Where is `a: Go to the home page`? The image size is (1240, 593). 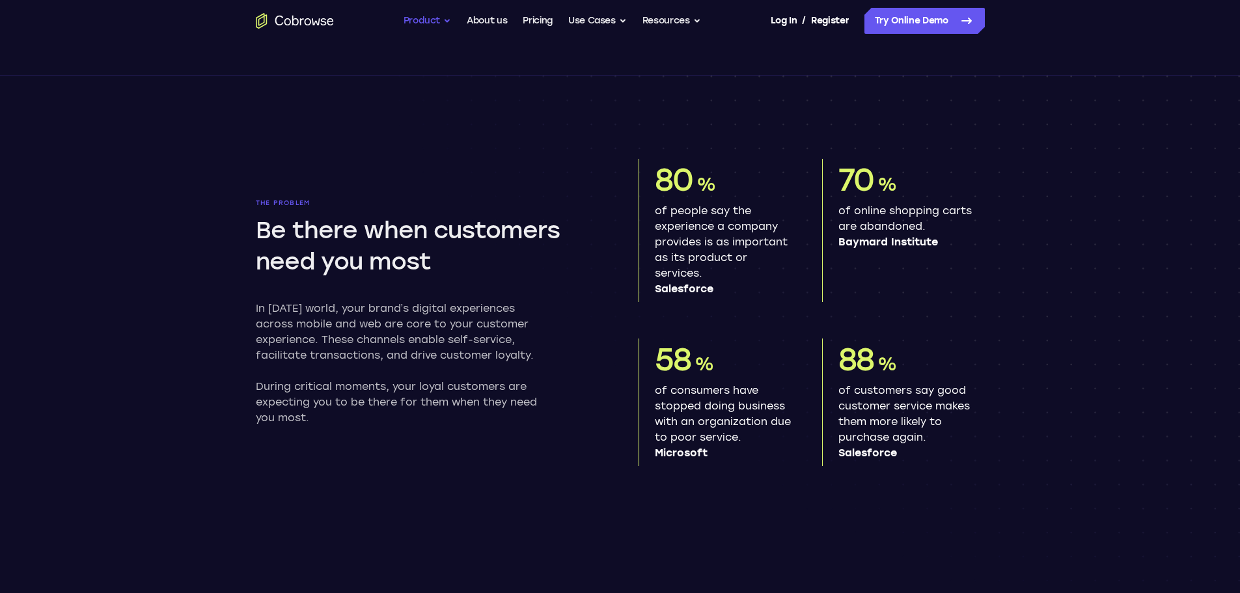
a: Go to the home page is located at coordinates (295, 21).